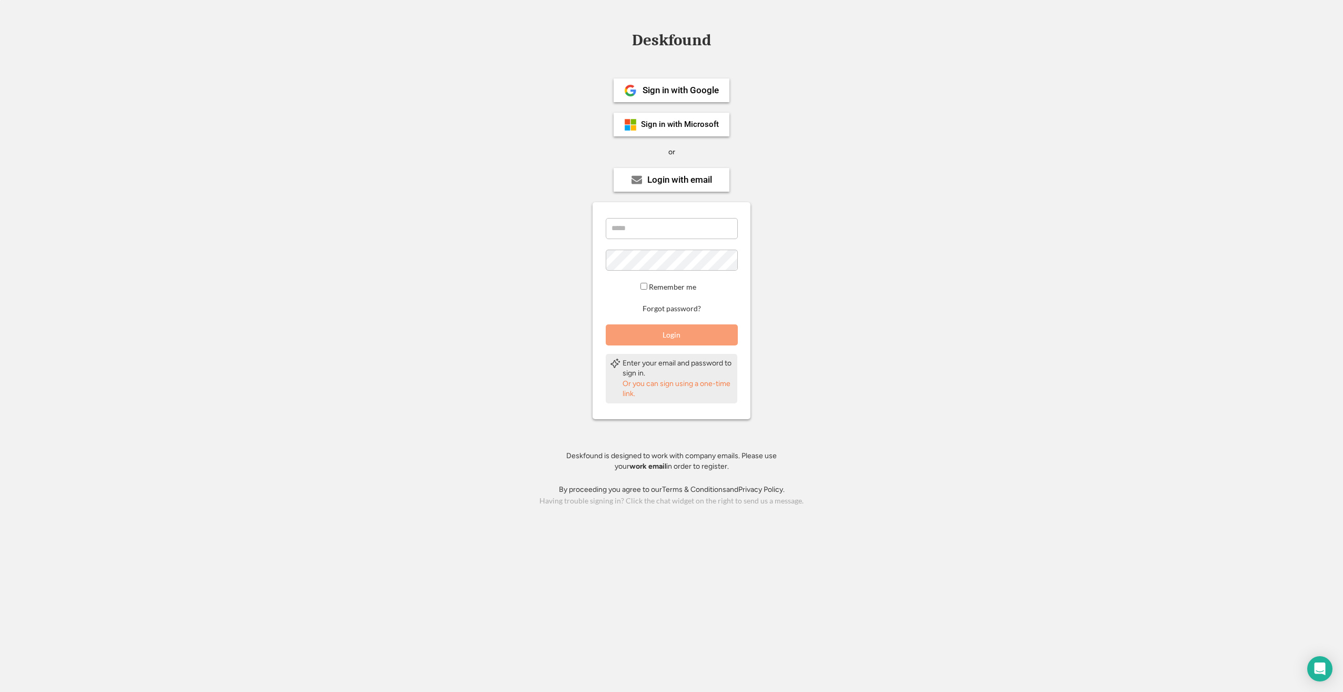 Image resolution: width=1343 pixels, height=692 pixels. Describe the element at coordinates (672, 461) in the screenshot. I see `div: Deskfound is designed to work with company emails. Please use your in order to register.` at that location.